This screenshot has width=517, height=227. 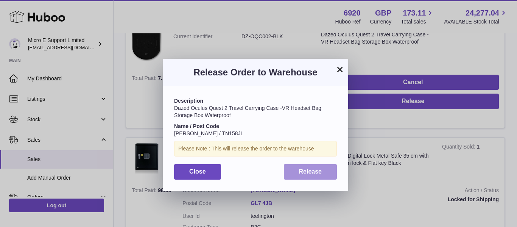 I want to click on strong: Name / Post Code, so click(x=196, y=126).